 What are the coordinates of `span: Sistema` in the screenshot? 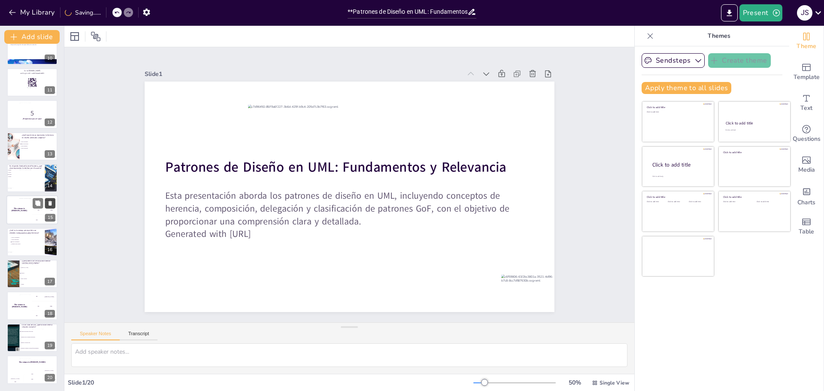 It's located at (20, 177).